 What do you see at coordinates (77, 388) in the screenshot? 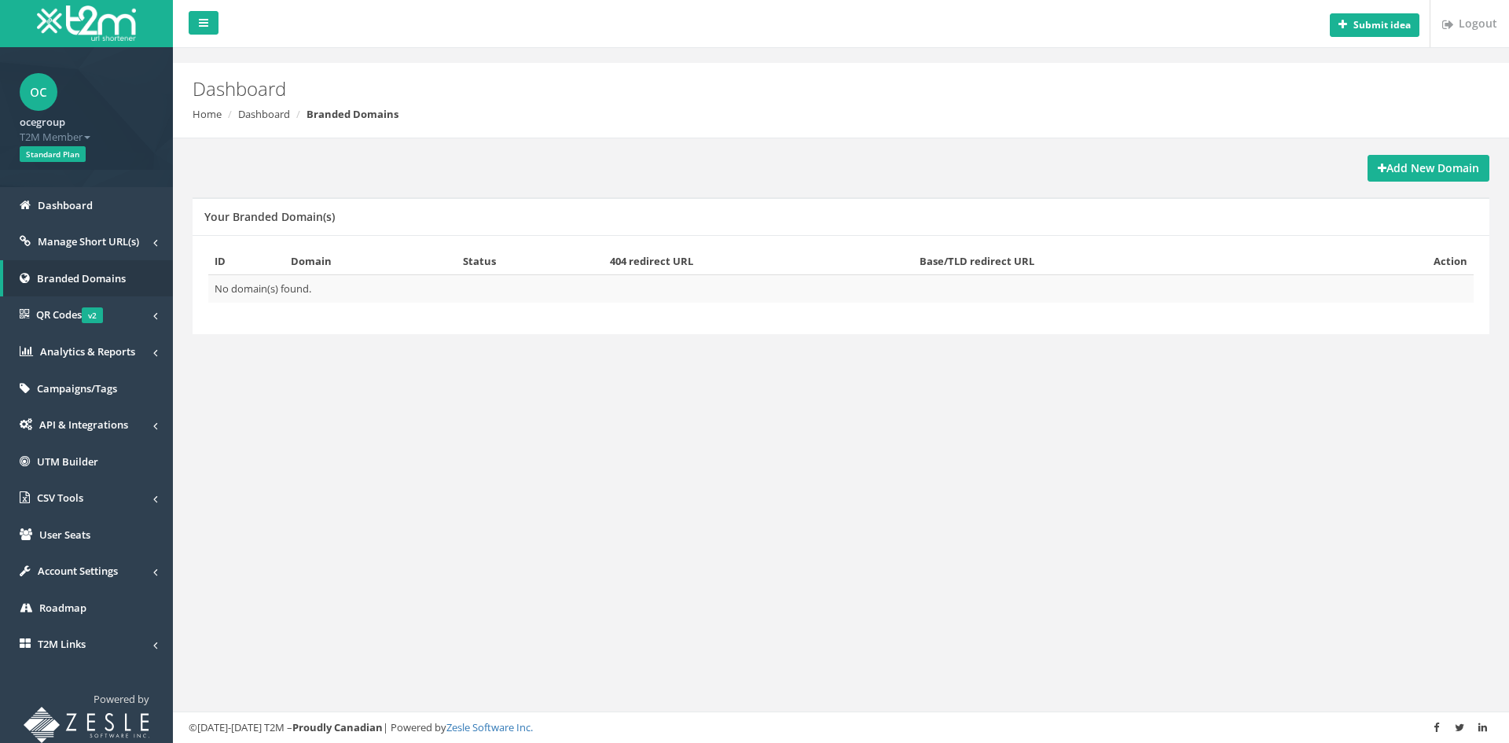
I see `span: Campaigns/Tags` at bounding box center [77, 388].